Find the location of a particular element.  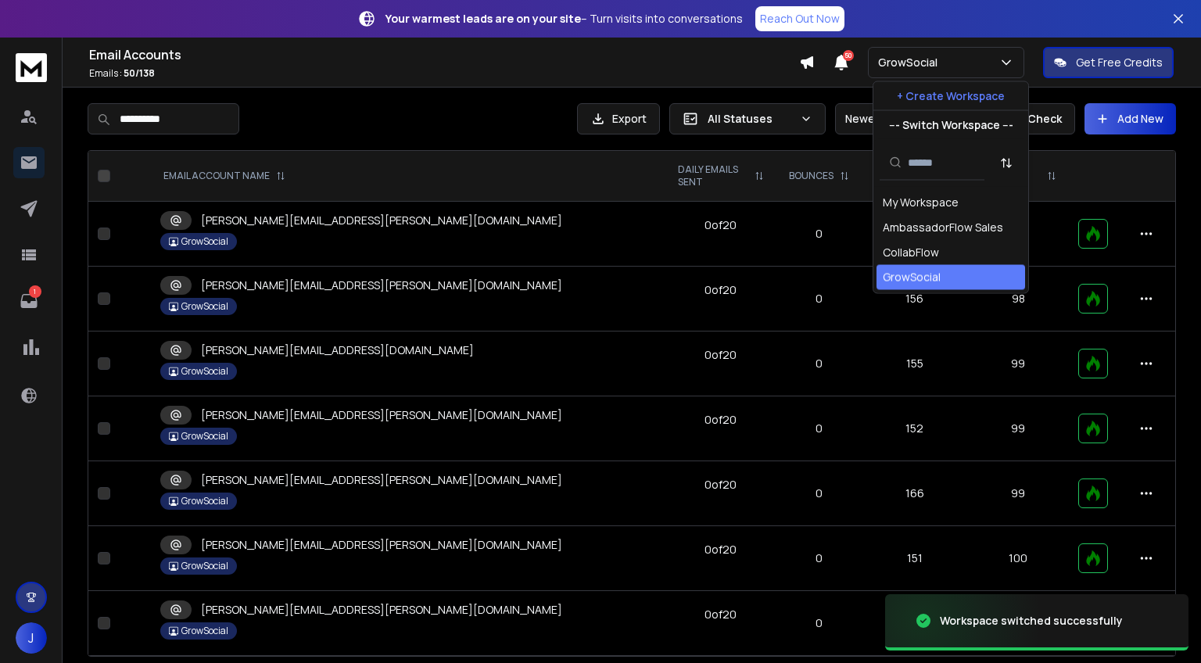

div: GrowSocial is located at coordinates (912, 278).